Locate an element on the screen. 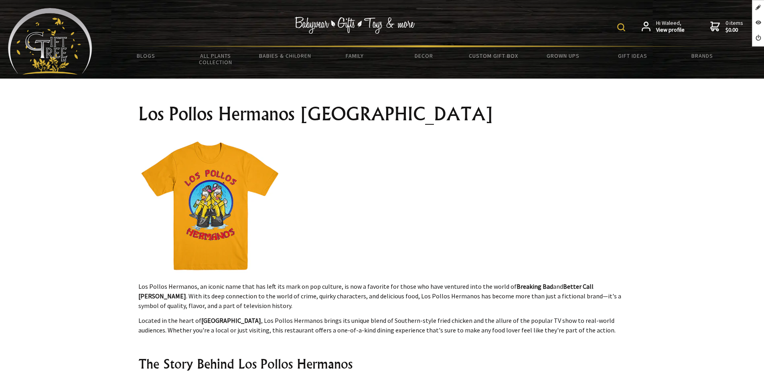 This screenshot has width=764, height=379. a: BLOGS is located at coordinates (146, 56).